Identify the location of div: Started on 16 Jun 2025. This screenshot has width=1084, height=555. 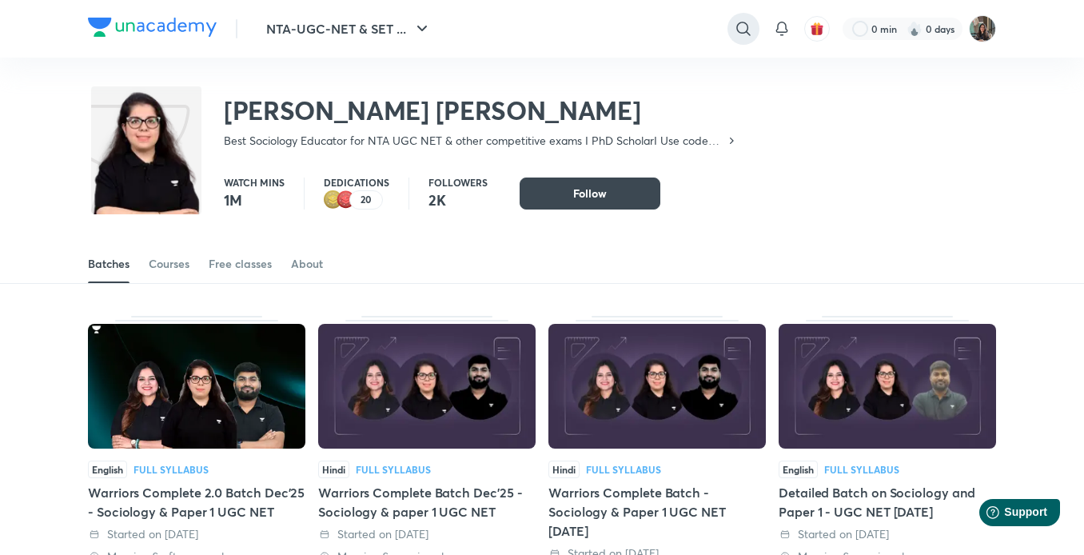
(427, 534).